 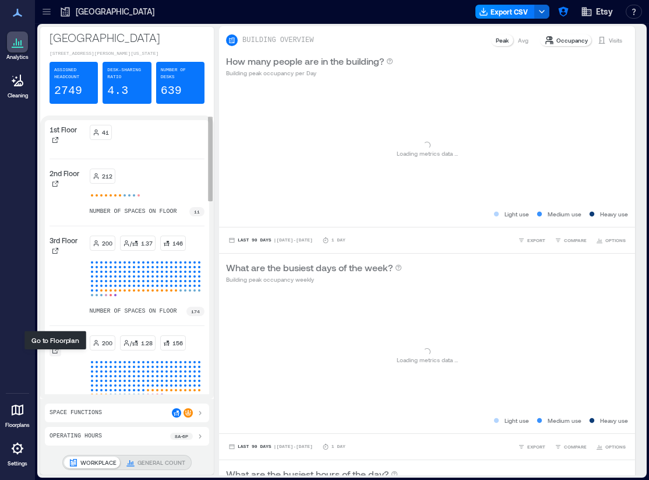 What do you see at coordinates (64, 173) in the screenshot?
I see `p: 2nd Floor` at bounding box center [64, 173].